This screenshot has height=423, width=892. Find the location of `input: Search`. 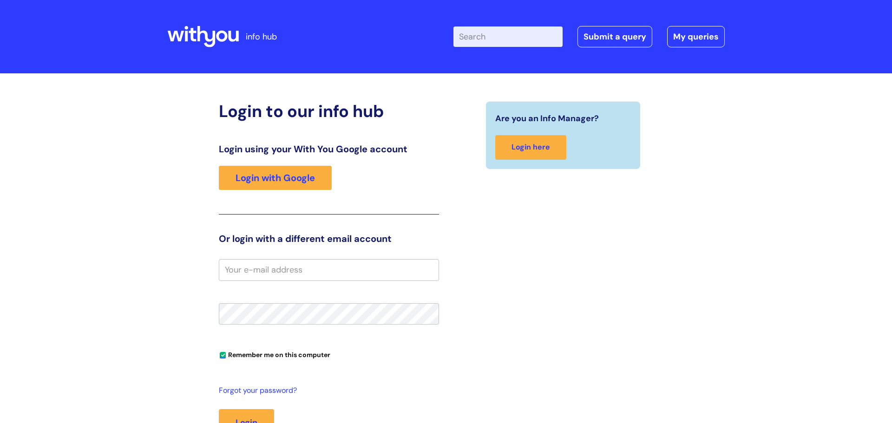

input: Search is located at coordinates (508, 37).